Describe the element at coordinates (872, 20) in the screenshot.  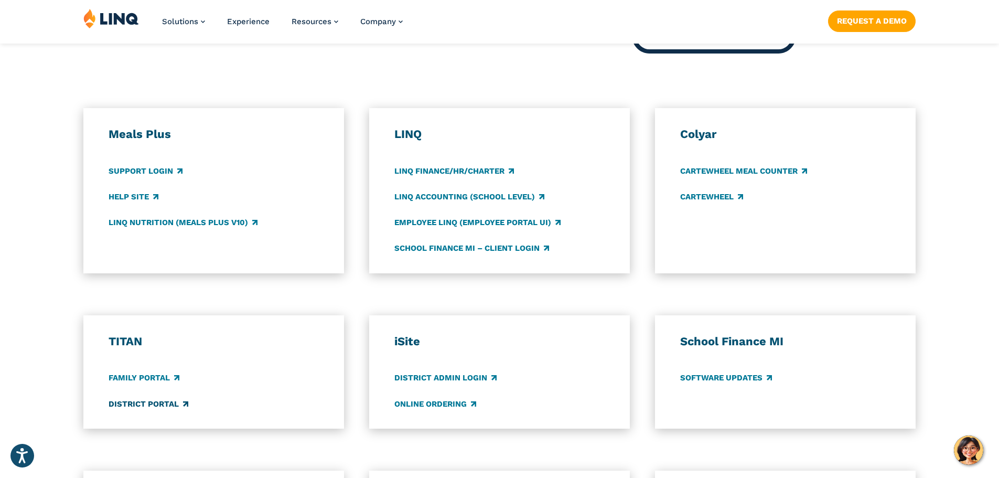
I see `nav: Button Navigation` at that location.